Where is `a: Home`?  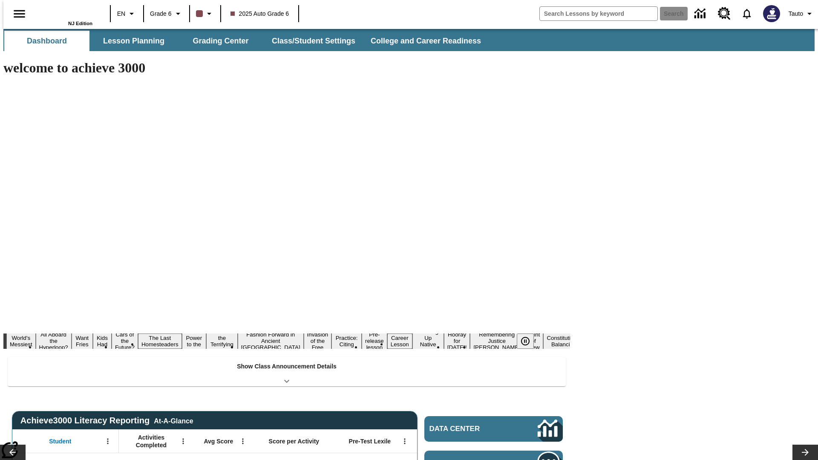 a: Home is located at coordinates (65, 12).